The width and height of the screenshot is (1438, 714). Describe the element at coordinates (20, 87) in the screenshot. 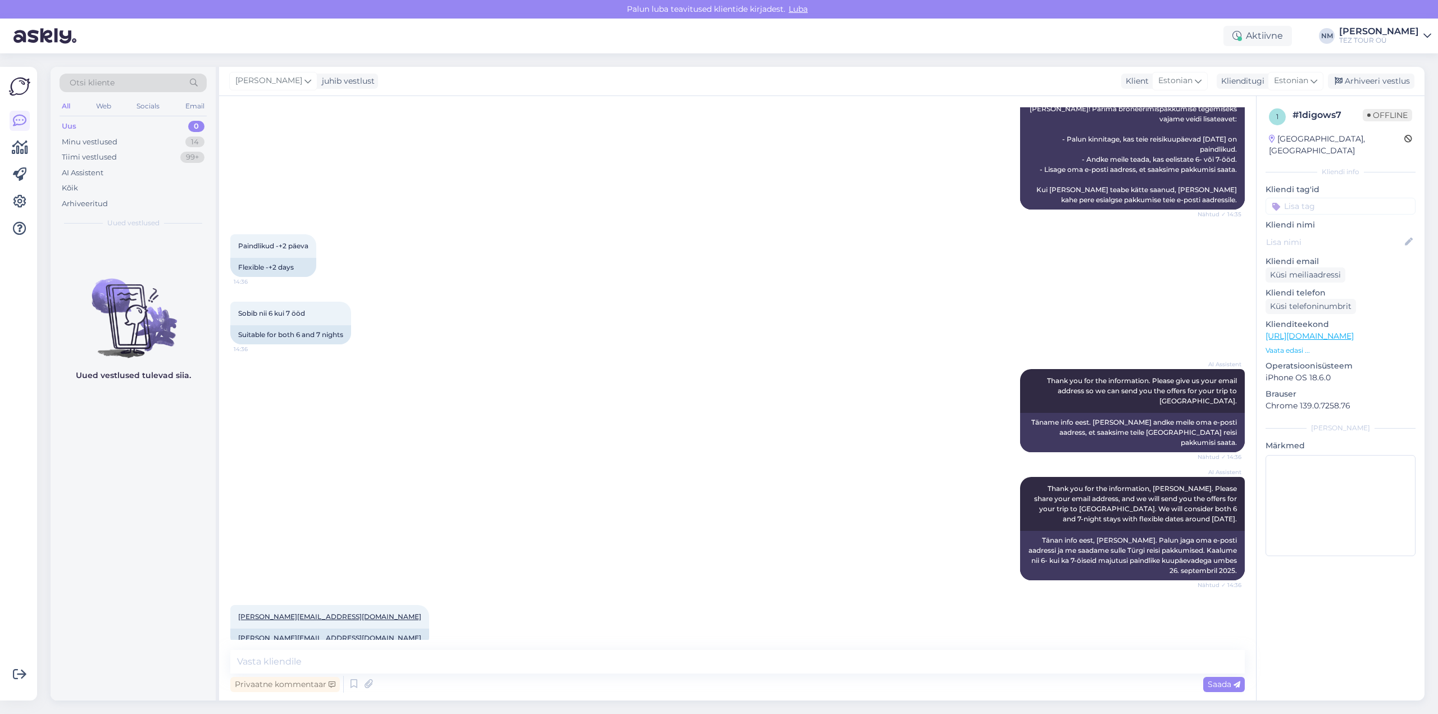

I see `img: Askly Logo` at that location.